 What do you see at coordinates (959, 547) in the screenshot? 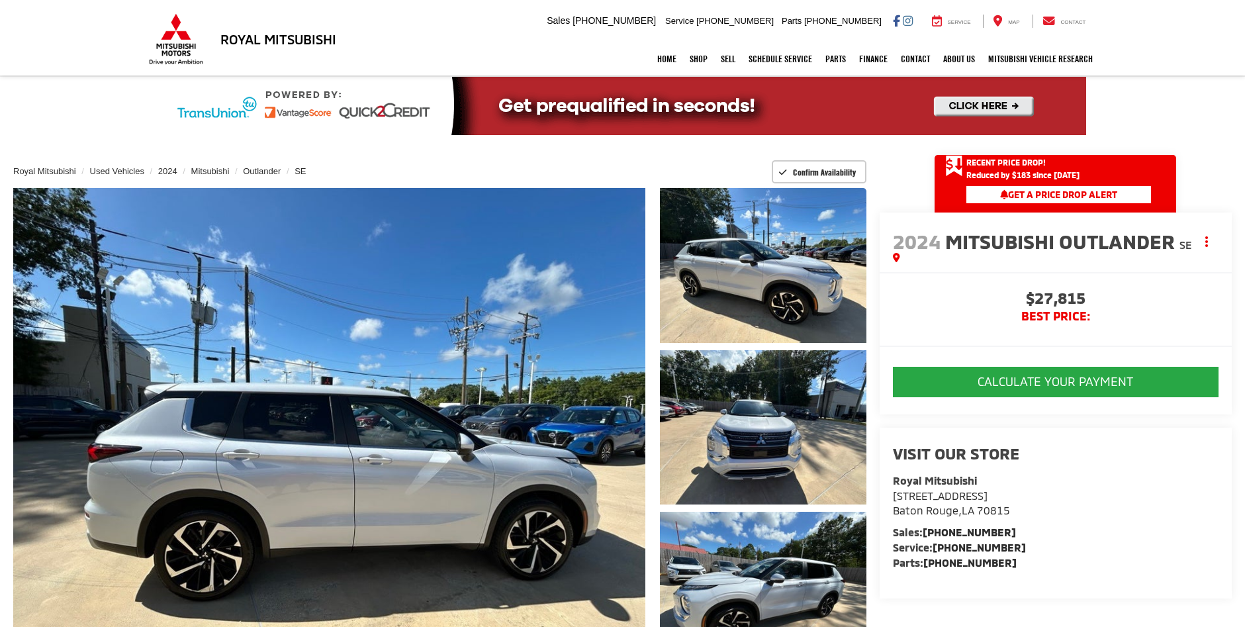
I see `strong: Service:` at bounding box center [959, 547].